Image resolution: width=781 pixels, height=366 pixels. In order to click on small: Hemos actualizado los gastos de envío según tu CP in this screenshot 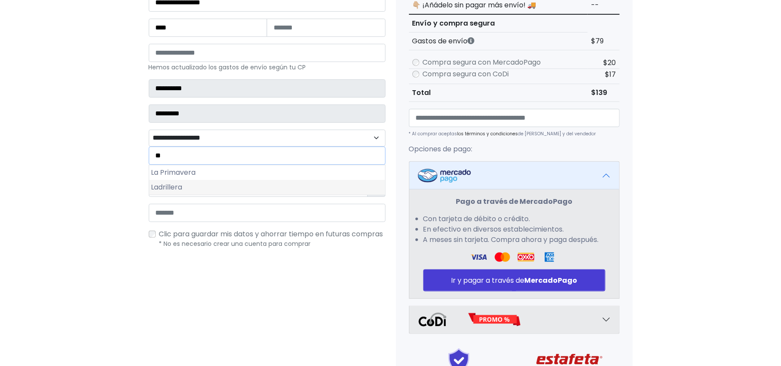, I will do `click(227, 67)`.